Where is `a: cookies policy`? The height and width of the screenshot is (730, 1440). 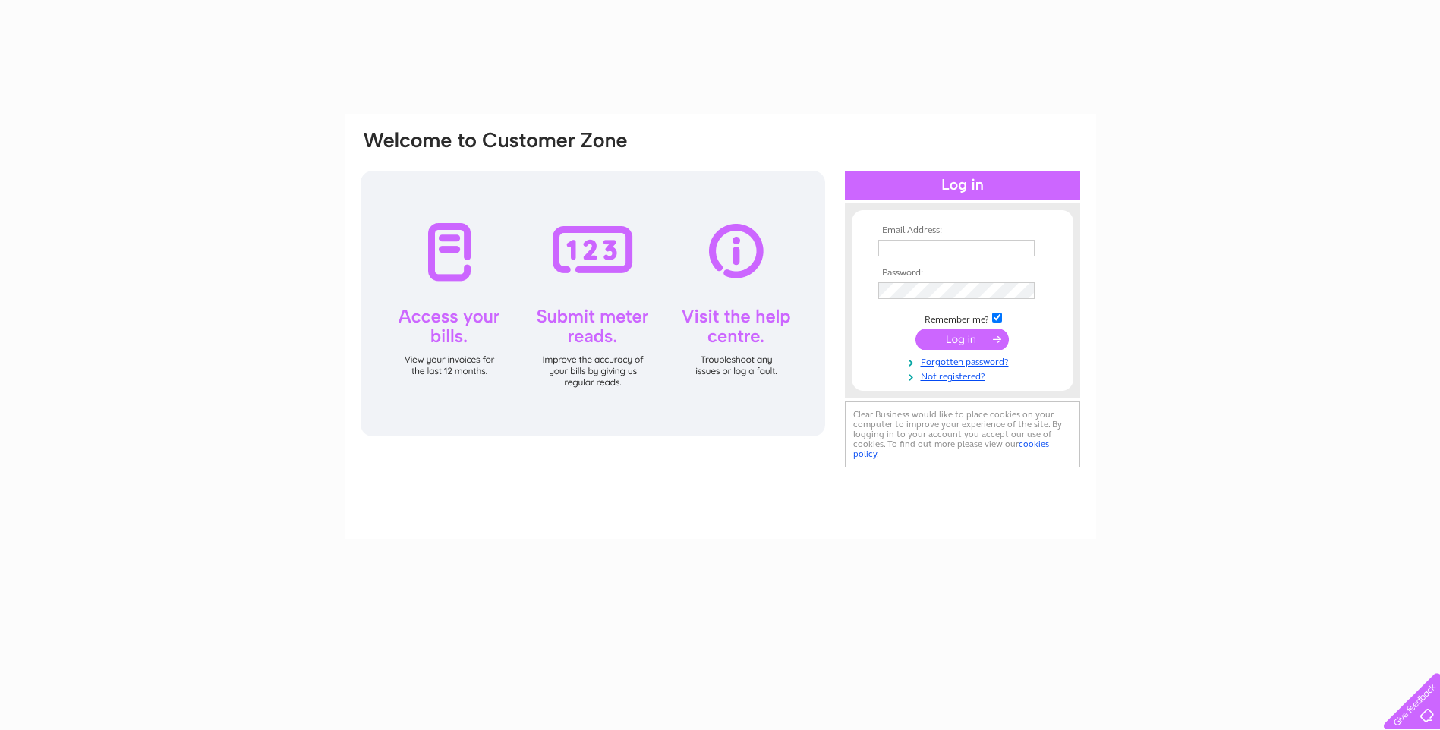
a: cookies policy is located at coordinates (951, 449).